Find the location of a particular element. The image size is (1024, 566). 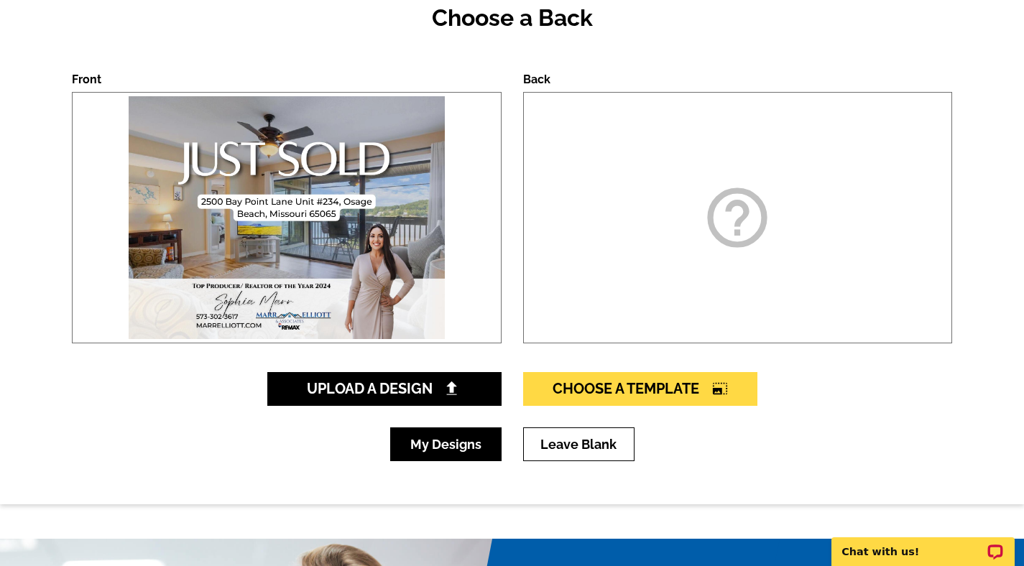

p: Chat with us! is located at coordinates (91, 31).